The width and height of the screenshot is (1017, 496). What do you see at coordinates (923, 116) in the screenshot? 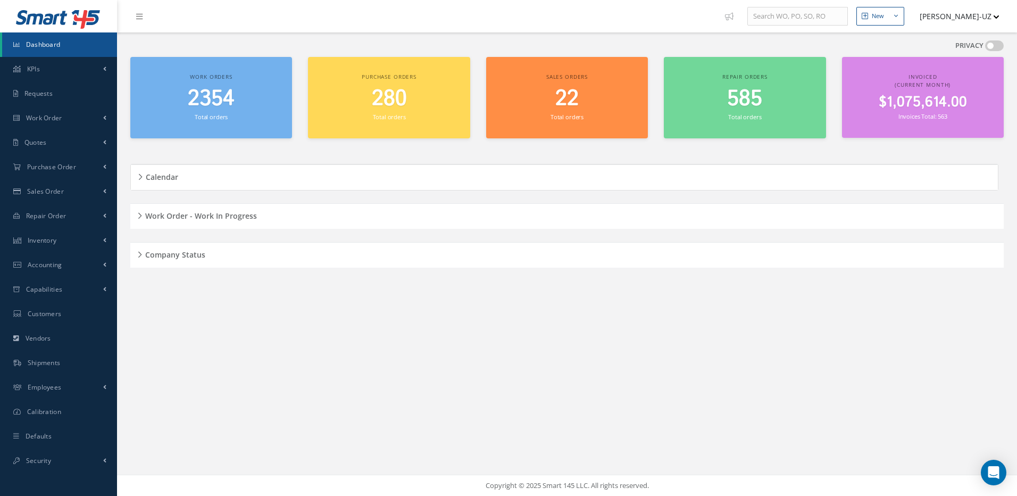
I see `small: Invoices Total: 563` at bounding box center [923, 116].